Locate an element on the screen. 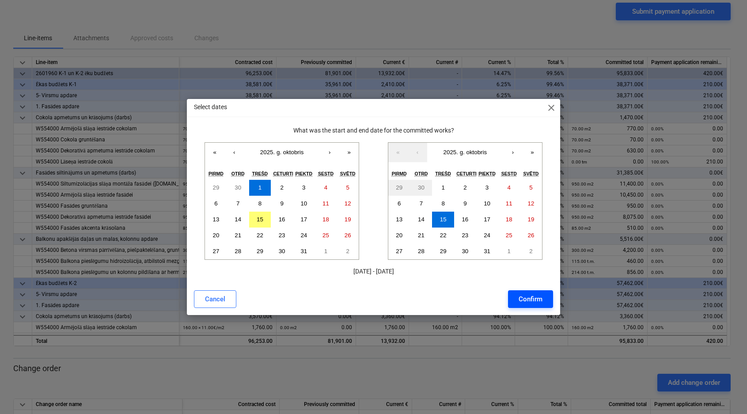 This screenshot has height=414, width=747. button: 2025. gada 30. oktobris is located at coordinates (465, 251).